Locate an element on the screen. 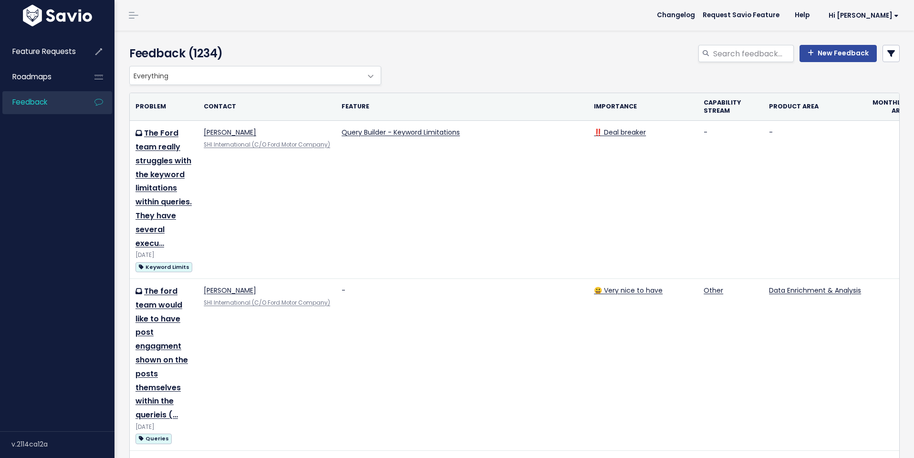 The image size is (914, 458). span: Keyword Limits is located at coordinates (164, 267).